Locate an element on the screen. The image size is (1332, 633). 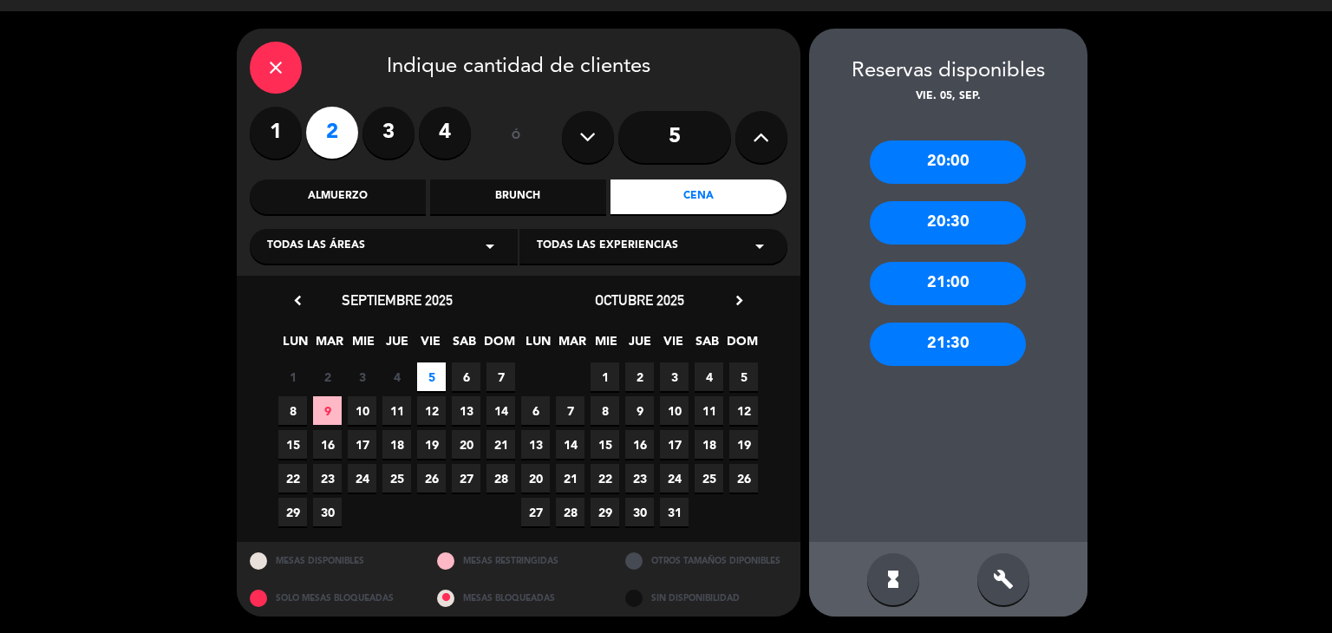
span: Todas las experiencias is located at coordinates (607, 246).